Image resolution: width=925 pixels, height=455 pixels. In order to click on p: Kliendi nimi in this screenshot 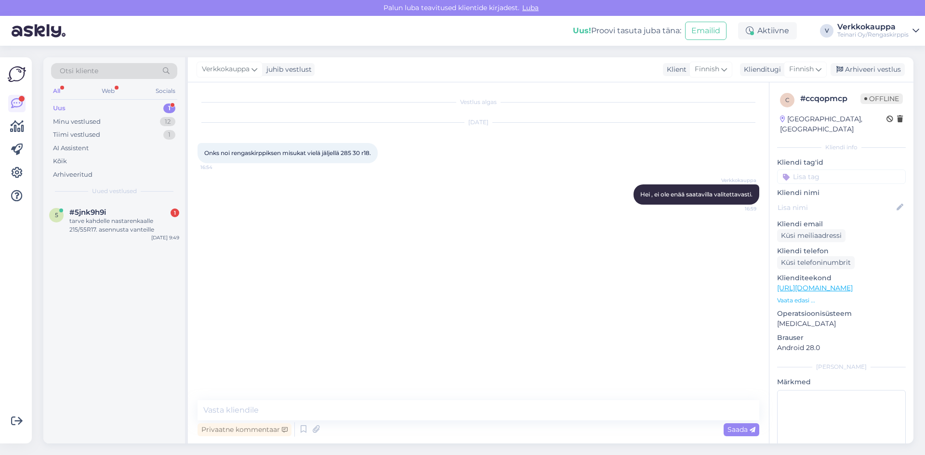, I will do `click(841, 193)`.